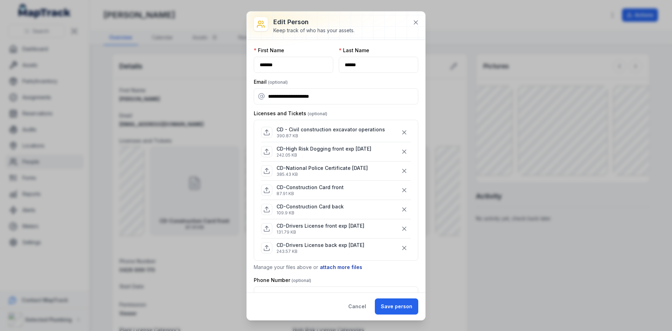  What do you see at coordinates (310, 187) in the screenshot?
I see `p: CD-Construction Card front` at bounding box center [310, 187].